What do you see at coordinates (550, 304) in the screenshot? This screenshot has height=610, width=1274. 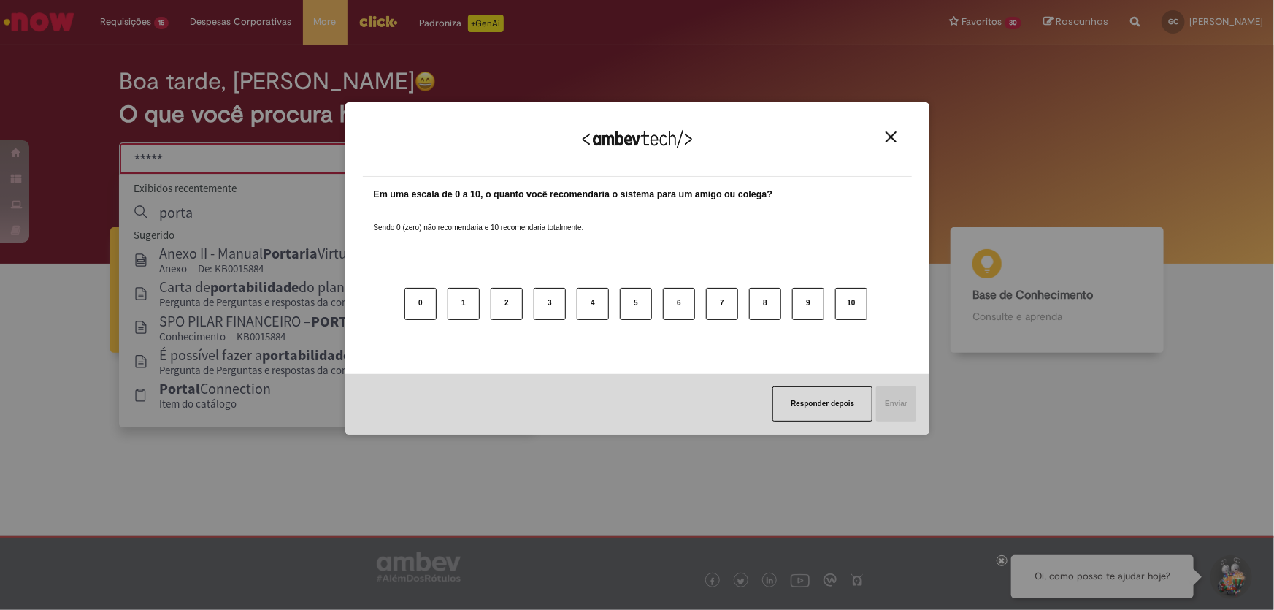 I see `button: 3` at bounding box center [550, 304].